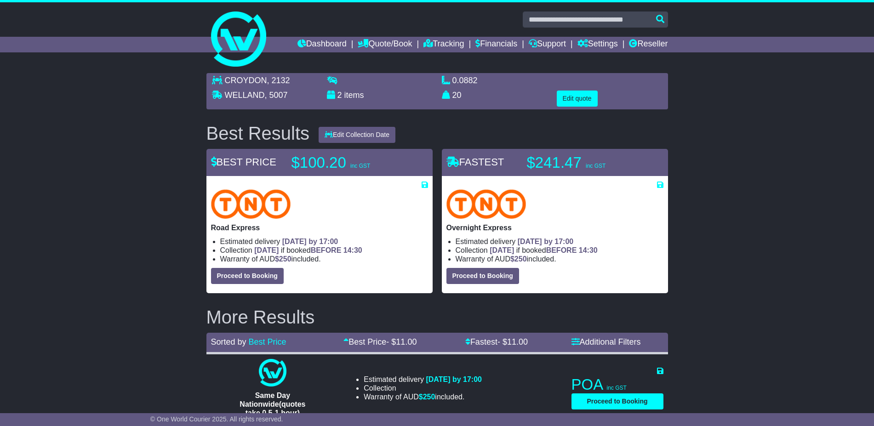  What do you see at coordinates (246, 80) in the screenshot?
I see `span: CROYDON` at bounding box center [246, 80].